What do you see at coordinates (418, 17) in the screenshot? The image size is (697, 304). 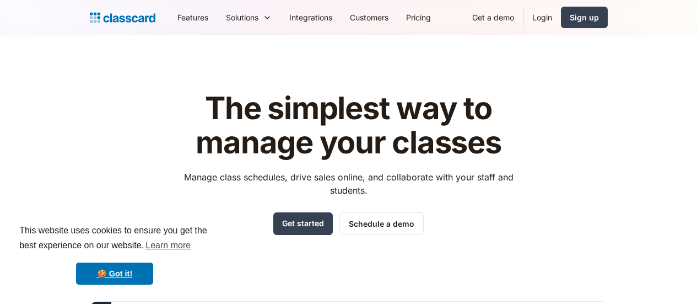 I see `a: Pricing` at bounding box center [418, 17].